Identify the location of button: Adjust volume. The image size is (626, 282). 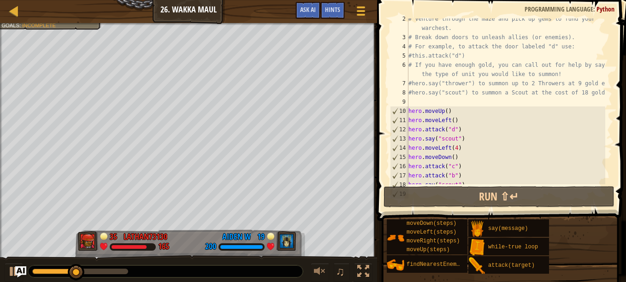
(320, 273).